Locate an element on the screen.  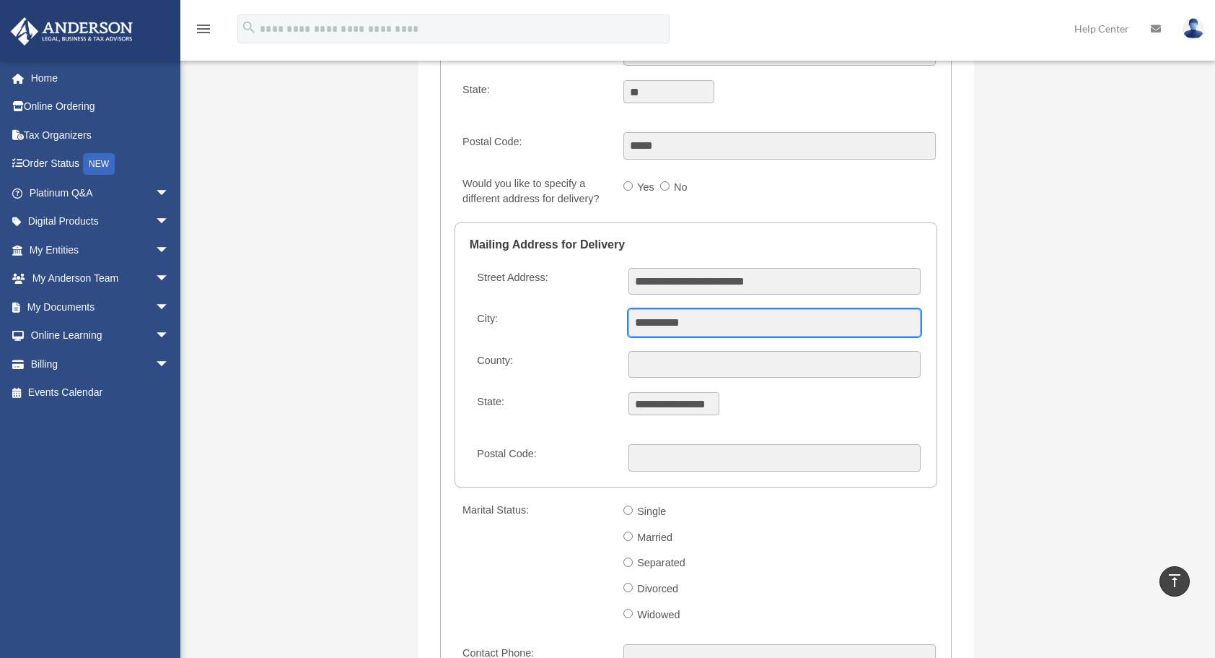
img: Anderson Advisors Platinum Portal is located at coordinates (71, 31).